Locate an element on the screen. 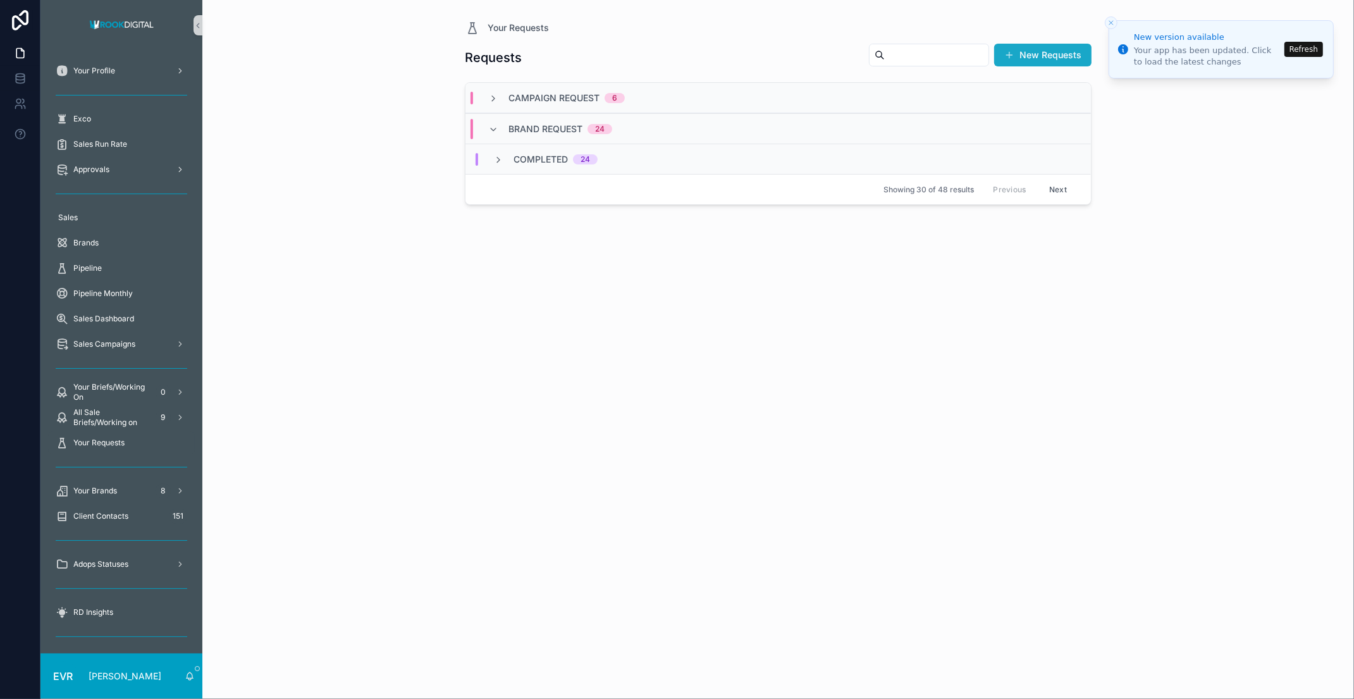  span: Pipeline is located at coordinates (87, 268).